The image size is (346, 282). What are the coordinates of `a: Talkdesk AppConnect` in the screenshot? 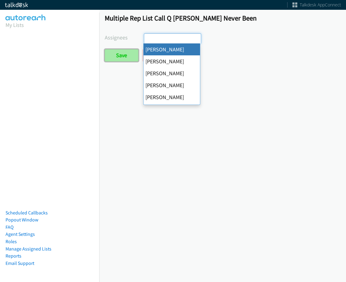 It's located at (316, 5).